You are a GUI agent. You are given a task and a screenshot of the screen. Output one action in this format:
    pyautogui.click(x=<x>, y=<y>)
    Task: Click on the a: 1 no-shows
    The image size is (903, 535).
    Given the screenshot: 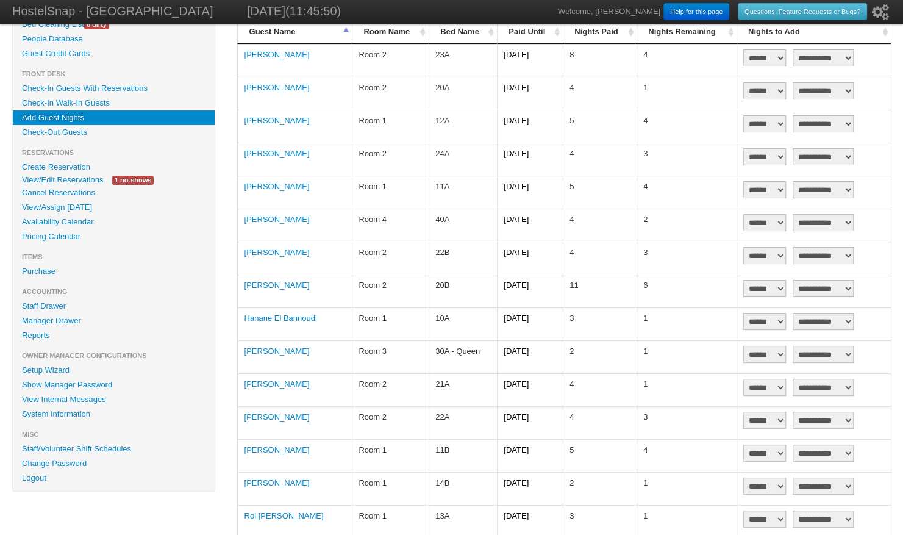 What is the action you would take?
    pyautogui.click(x=133, y=179)
    